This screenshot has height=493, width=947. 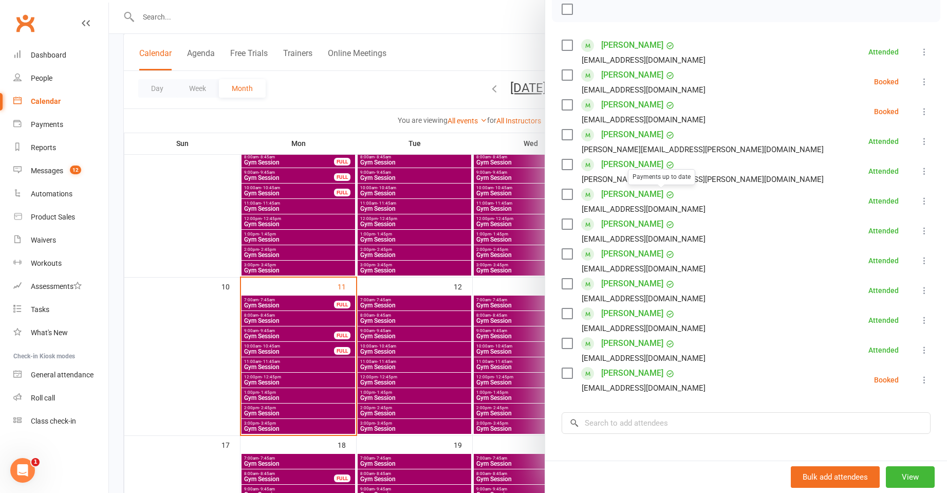 I want to click on a: Dashboard, so click(x=61, y=55).